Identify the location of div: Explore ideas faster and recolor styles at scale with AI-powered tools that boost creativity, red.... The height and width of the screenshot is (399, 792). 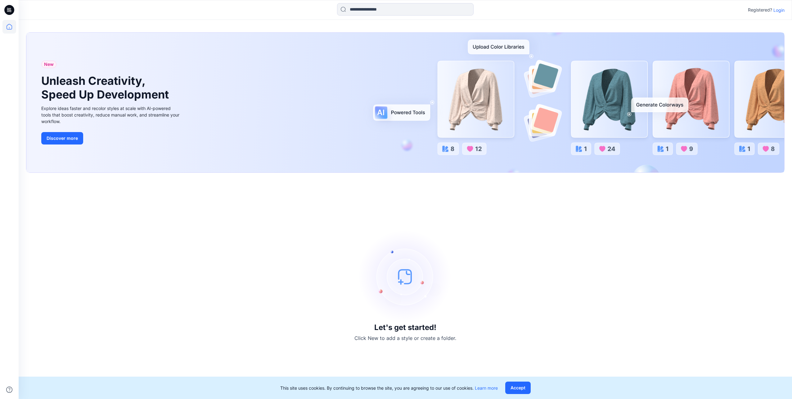
(111, 115).